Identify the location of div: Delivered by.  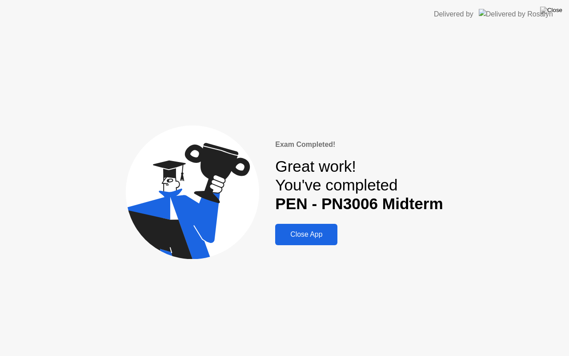
(453, 14).